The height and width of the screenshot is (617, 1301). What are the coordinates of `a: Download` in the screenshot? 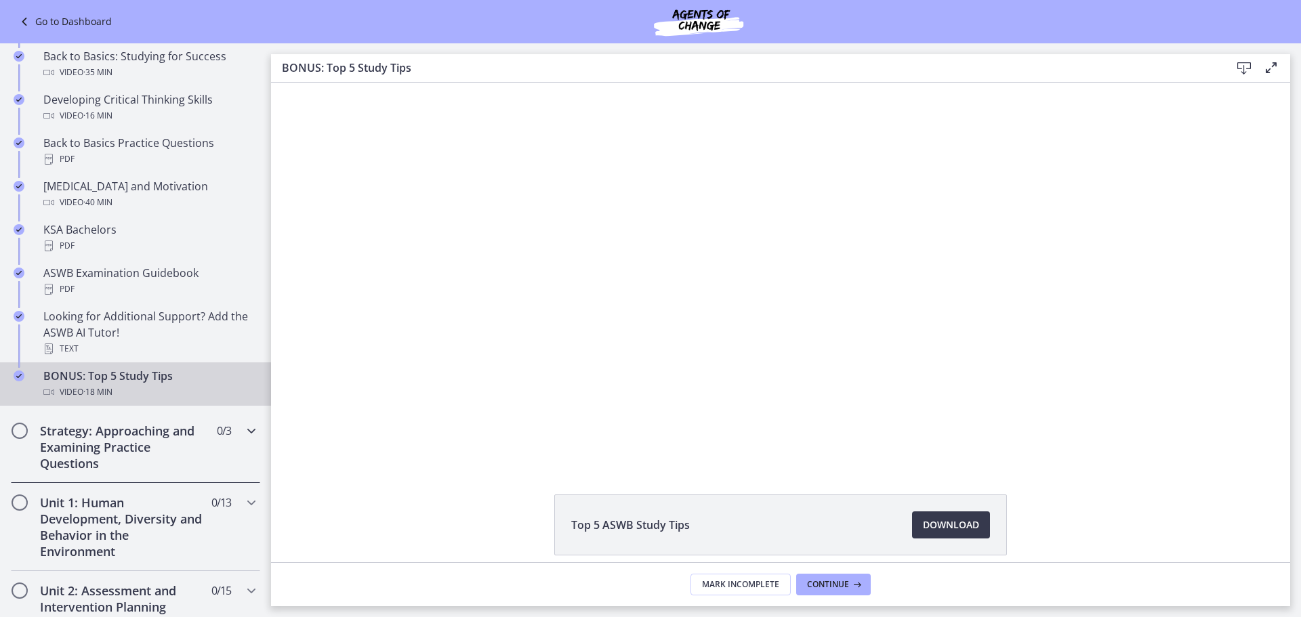 It's located at (950, 525).